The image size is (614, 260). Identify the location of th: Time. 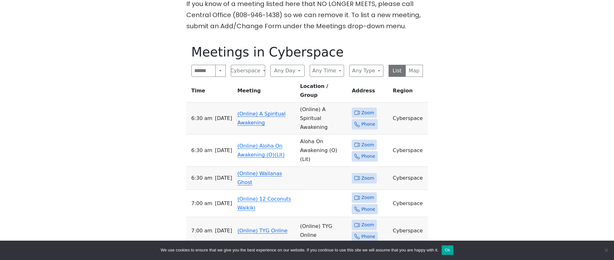
(211, 92).